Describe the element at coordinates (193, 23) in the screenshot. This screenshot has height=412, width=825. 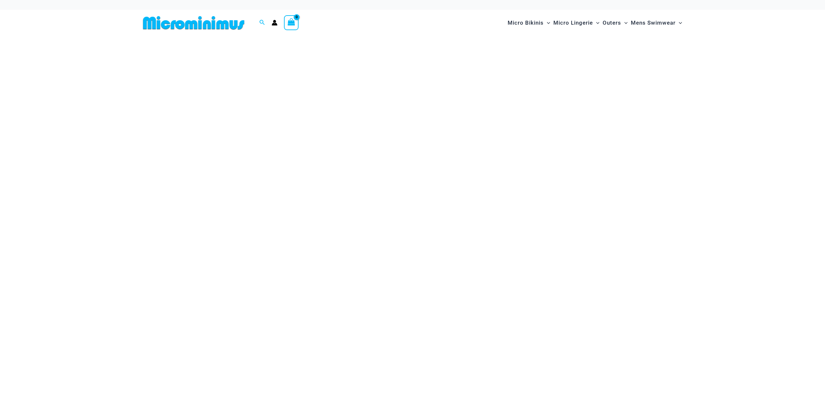
I see `img: MM SHOP LOGO FLAT` at that location.